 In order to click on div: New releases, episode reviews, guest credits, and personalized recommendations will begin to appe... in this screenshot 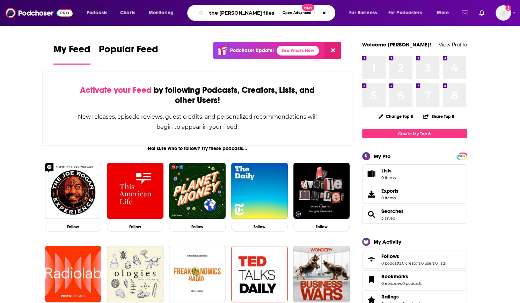, I will do `click(197, 122)`.